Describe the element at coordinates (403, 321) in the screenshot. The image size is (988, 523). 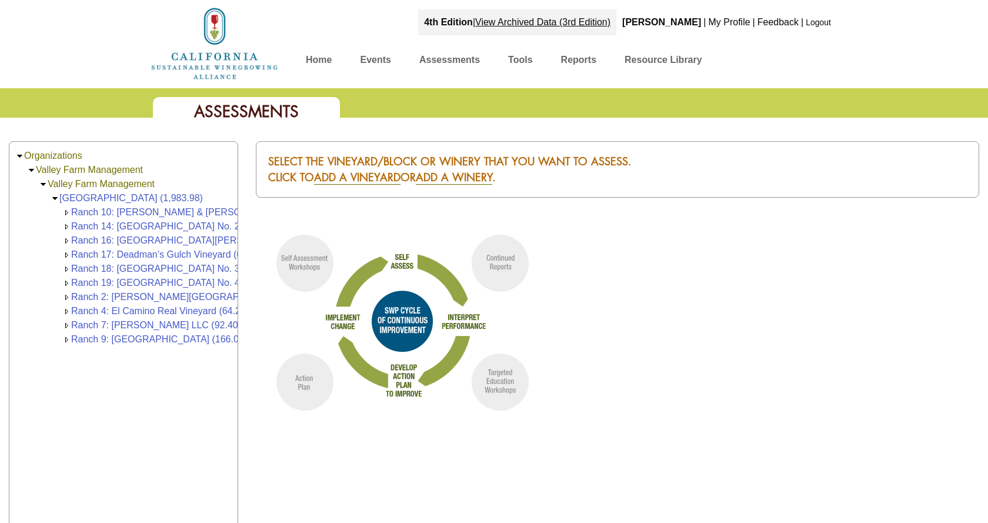
I see `img: swp_cycle.png` at that location.